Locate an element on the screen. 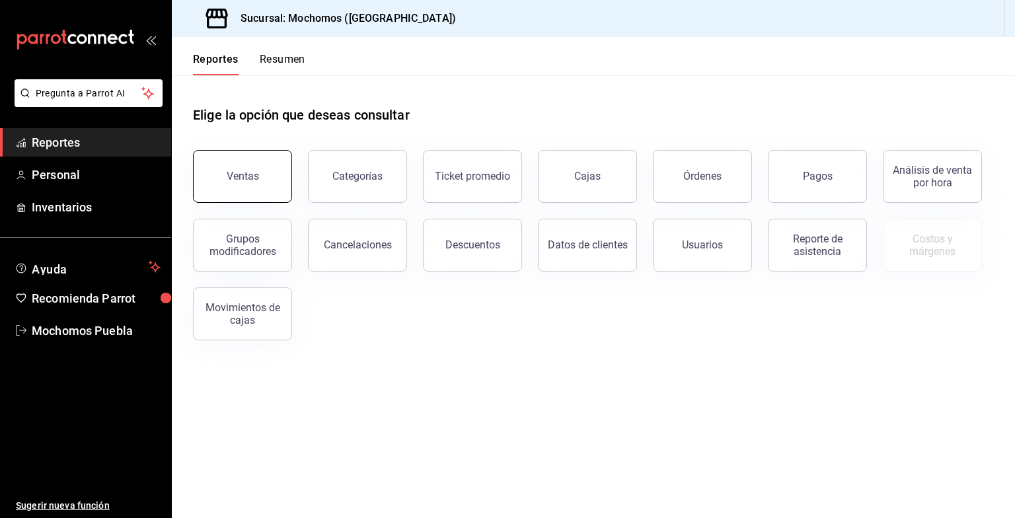 Image resolution: width=1015 pixels, height=518 pixels. div: Datos de clientes is located at coordinates (587, 244).